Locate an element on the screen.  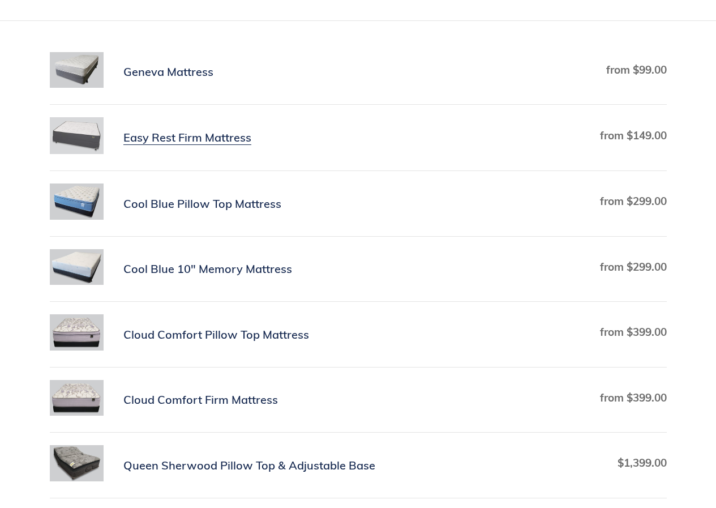
a: Geneva Mattress is located at coordinates (358, 72).